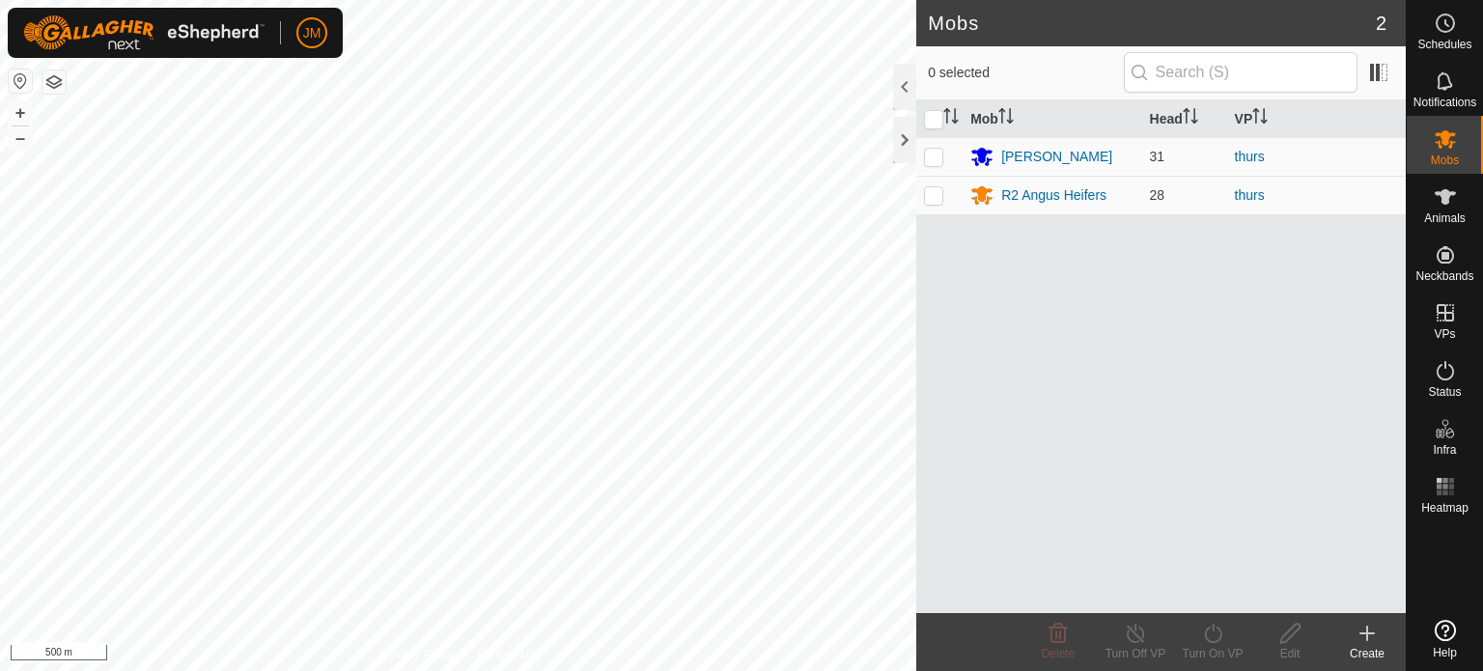  I want to click on button: Map Layers, so click(54, 82).